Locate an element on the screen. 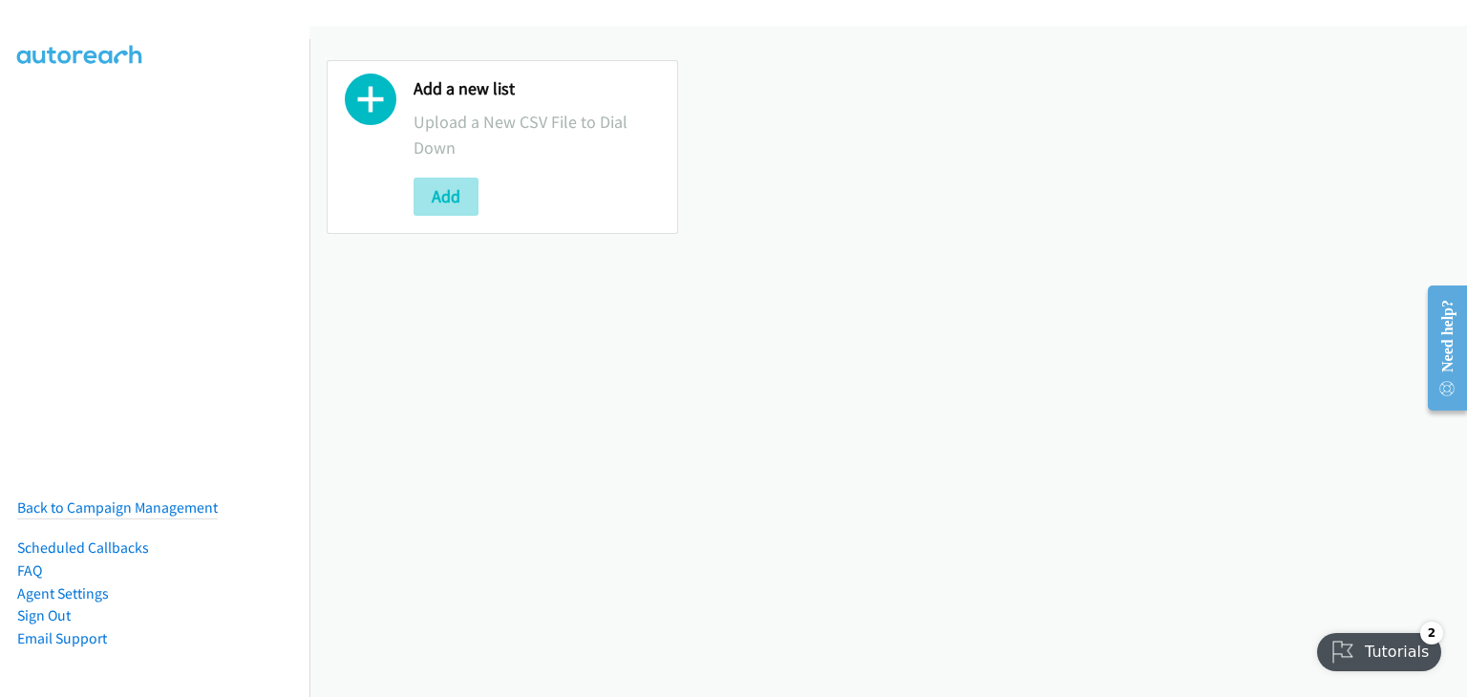 This screenshot has width=1467, height=697. button: Checklist, Tutorials, 2 incomplete tasks is located at coordinates (74, 38).